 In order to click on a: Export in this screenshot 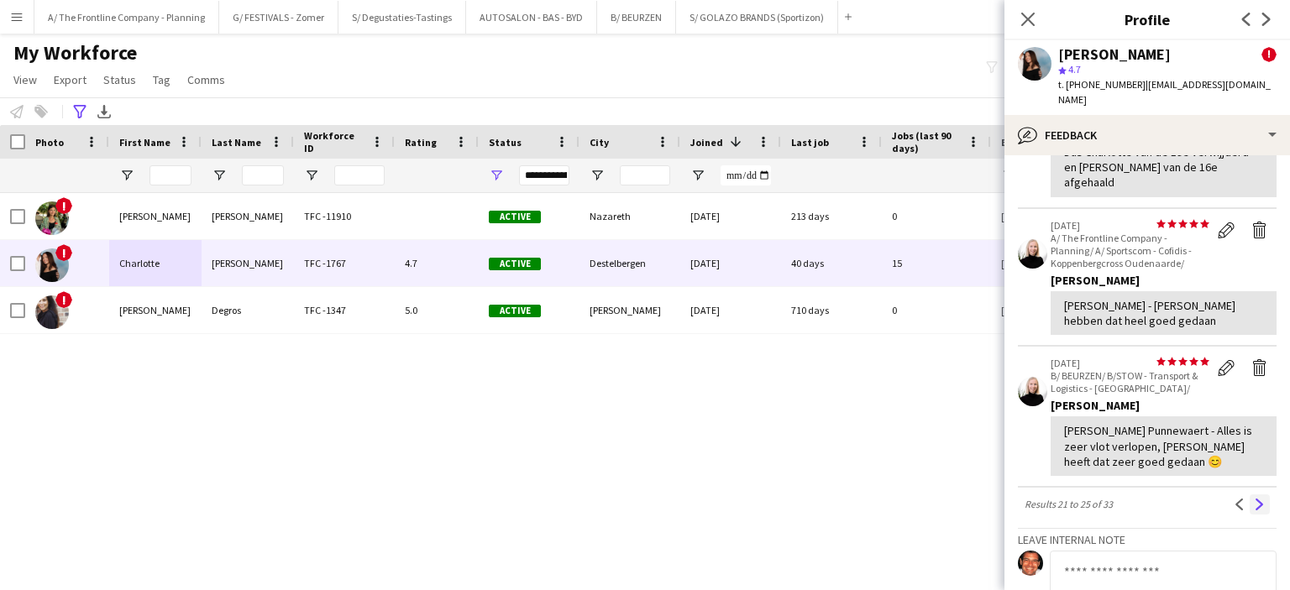, I will do `click(70, 80)`.